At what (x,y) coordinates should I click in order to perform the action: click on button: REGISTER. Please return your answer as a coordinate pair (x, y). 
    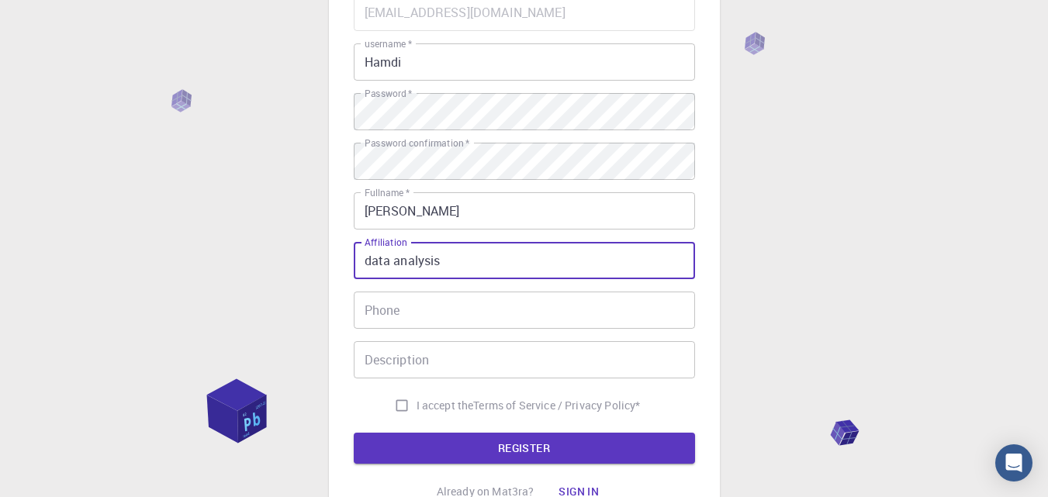
    Looking at the image, I should click on (524, 448).